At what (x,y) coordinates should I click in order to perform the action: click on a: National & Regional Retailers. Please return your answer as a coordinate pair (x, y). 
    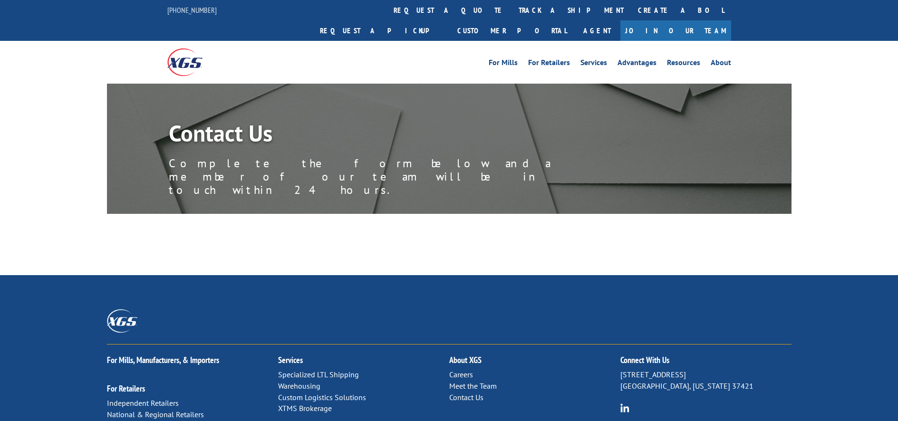
    Looking at the image, I should click on (155, 415).